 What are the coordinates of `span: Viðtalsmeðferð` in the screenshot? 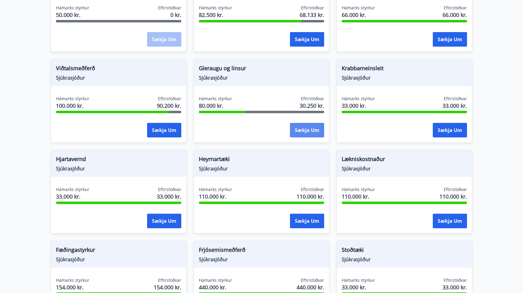 It's located at (119, 69).